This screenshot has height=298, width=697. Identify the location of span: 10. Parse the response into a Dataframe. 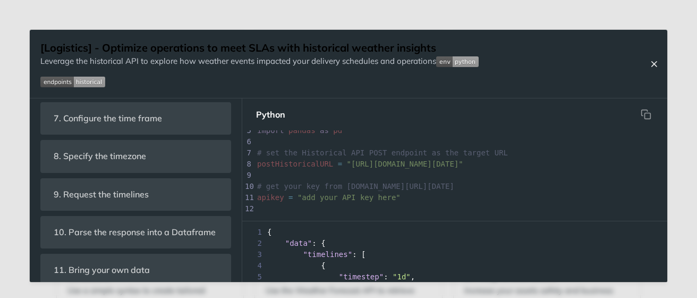
(134, 232).